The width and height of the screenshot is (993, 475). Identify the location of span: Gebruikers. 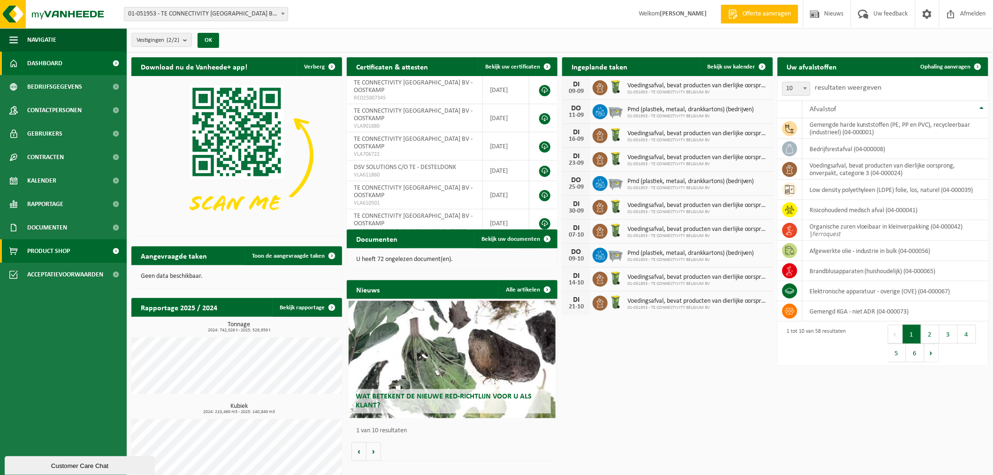
(45, 134).